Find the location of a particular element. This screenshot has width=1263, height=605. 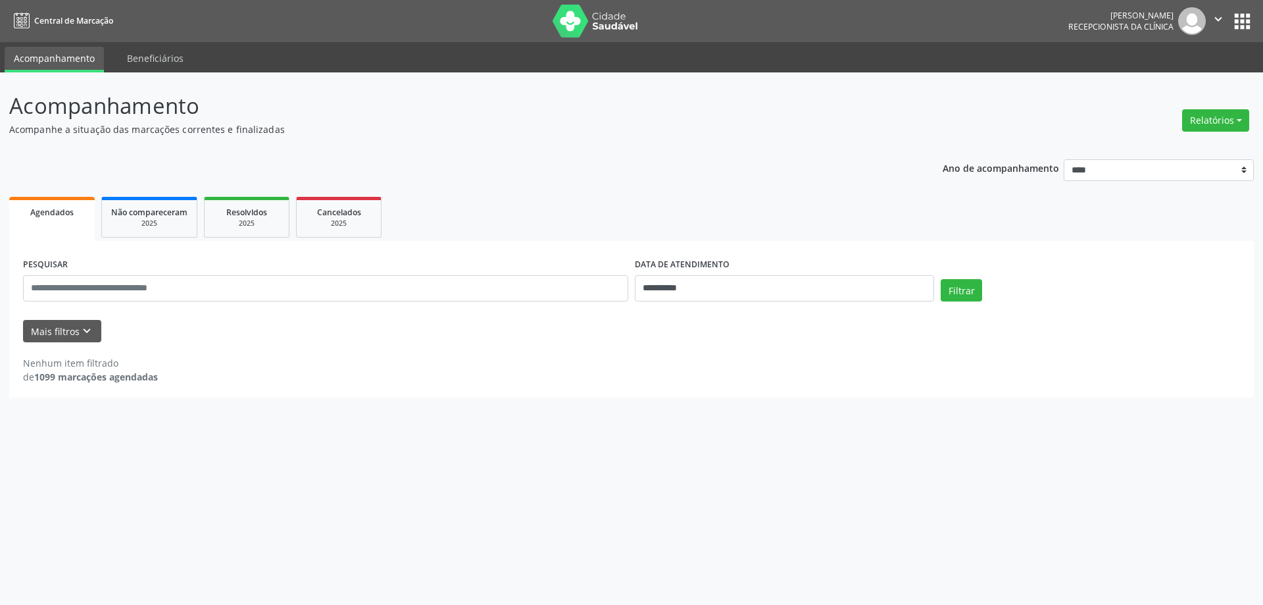

button: Mais filtroskeyboard_arrow_down is located at coordinates (62, 331).